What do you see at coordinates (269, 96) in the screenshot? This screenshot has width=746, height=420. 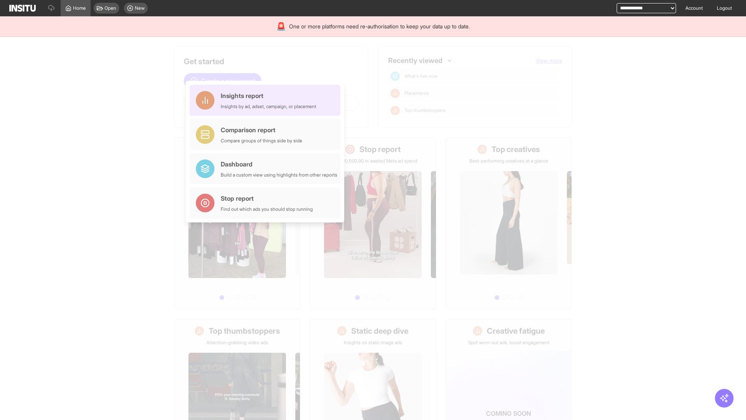 I see `div: Insights report` at bounding box center [269, 96].